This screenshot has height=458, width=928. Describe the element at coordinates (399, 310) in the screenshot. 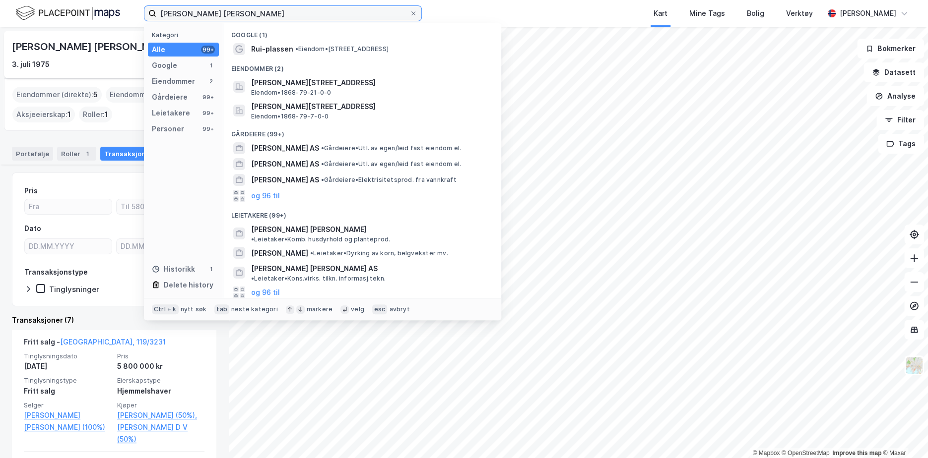

I see `div: avbryt` at that location.